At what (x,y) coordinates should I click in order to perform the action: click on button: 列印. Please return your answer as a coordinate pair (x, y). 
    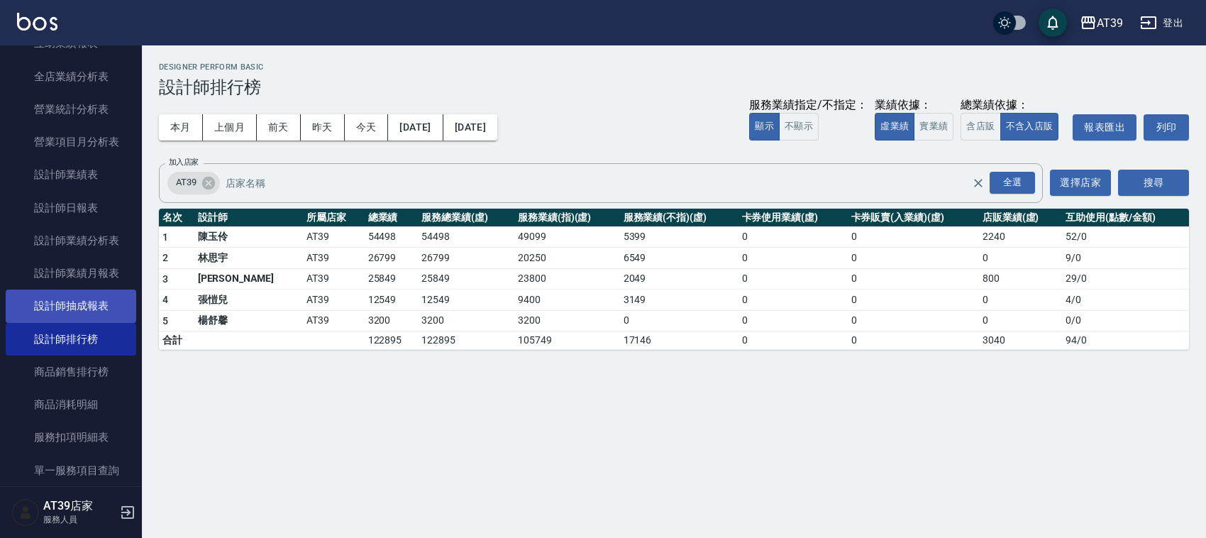
    Looking at the image, I should click on (1167, 127).